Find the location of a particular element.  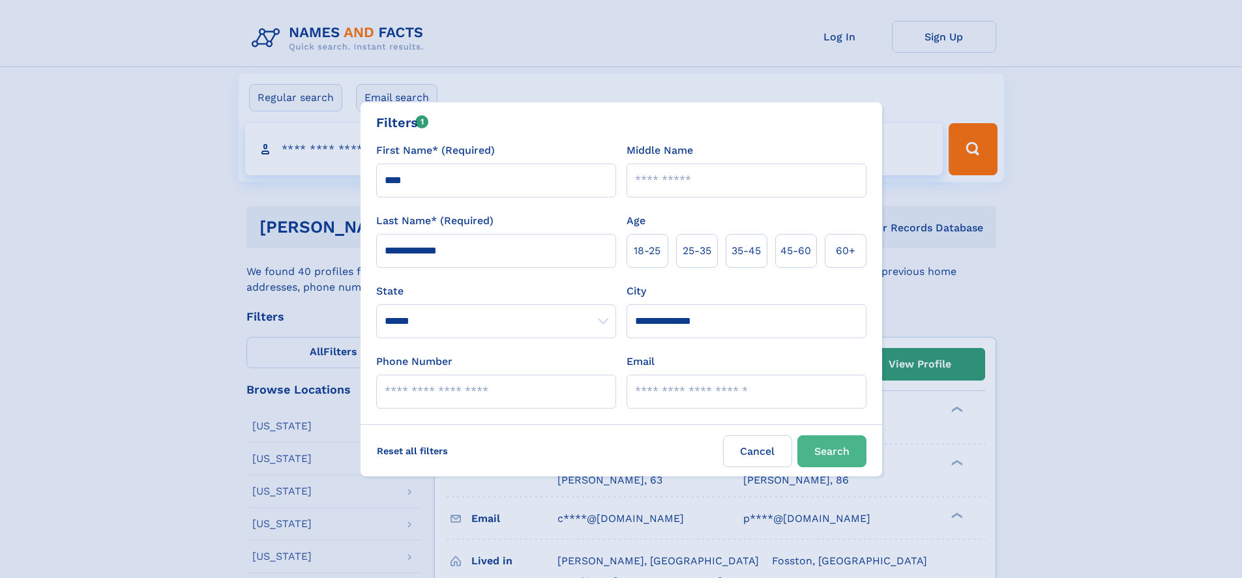

label: Email is located at coordinates (640, 362).